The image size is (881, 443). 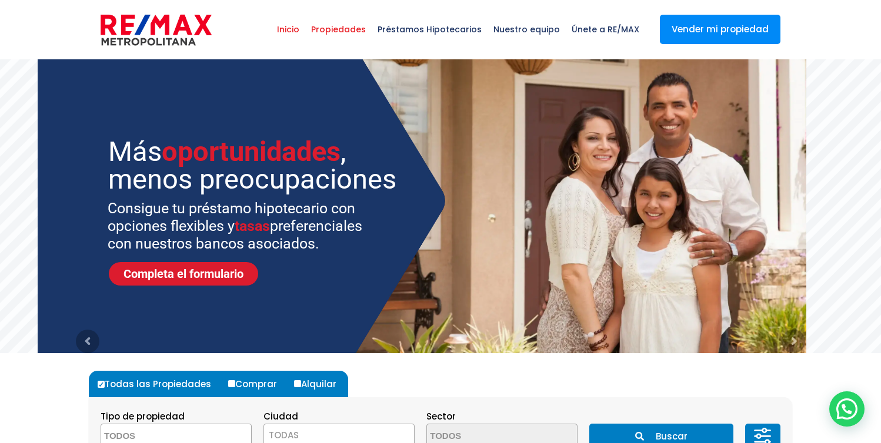 What do you see at coordinates (156, 30) in the screenshot?
I see `img: remax-metropolitana-logo` at bounding box center [156, 30].